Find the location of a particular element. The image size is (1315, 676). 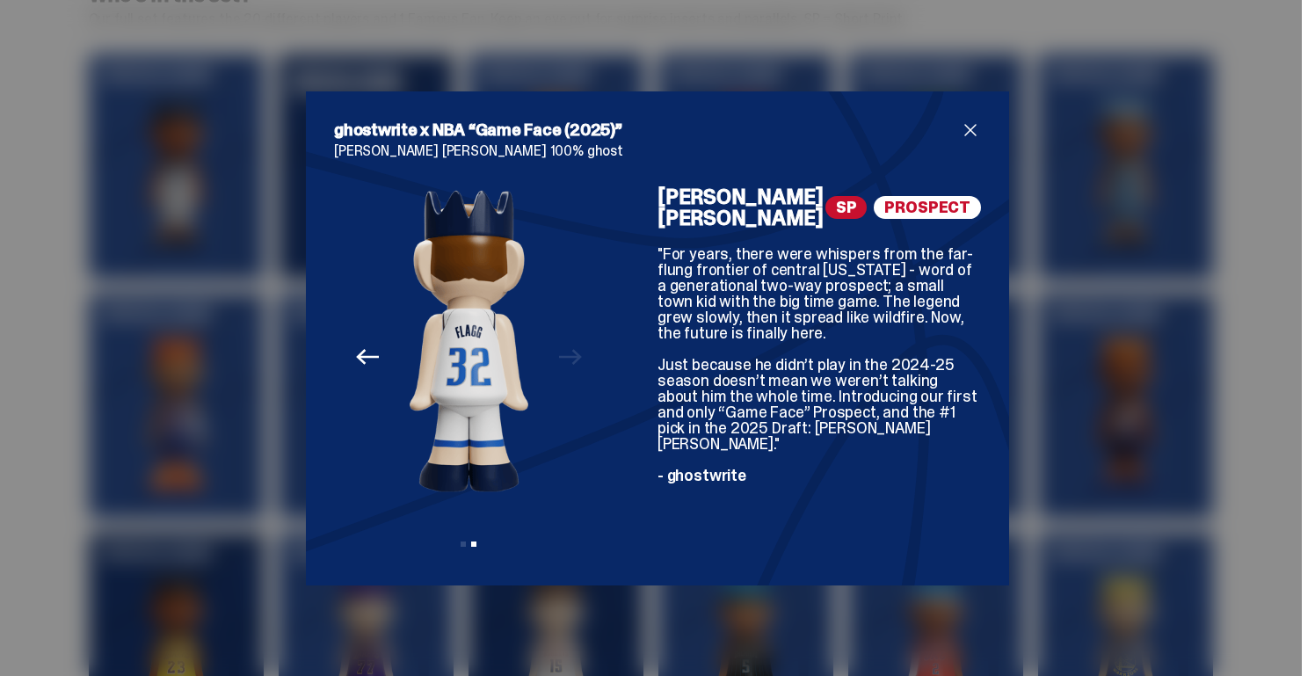

button: View slide 2 is located at coordinates (474, 544).